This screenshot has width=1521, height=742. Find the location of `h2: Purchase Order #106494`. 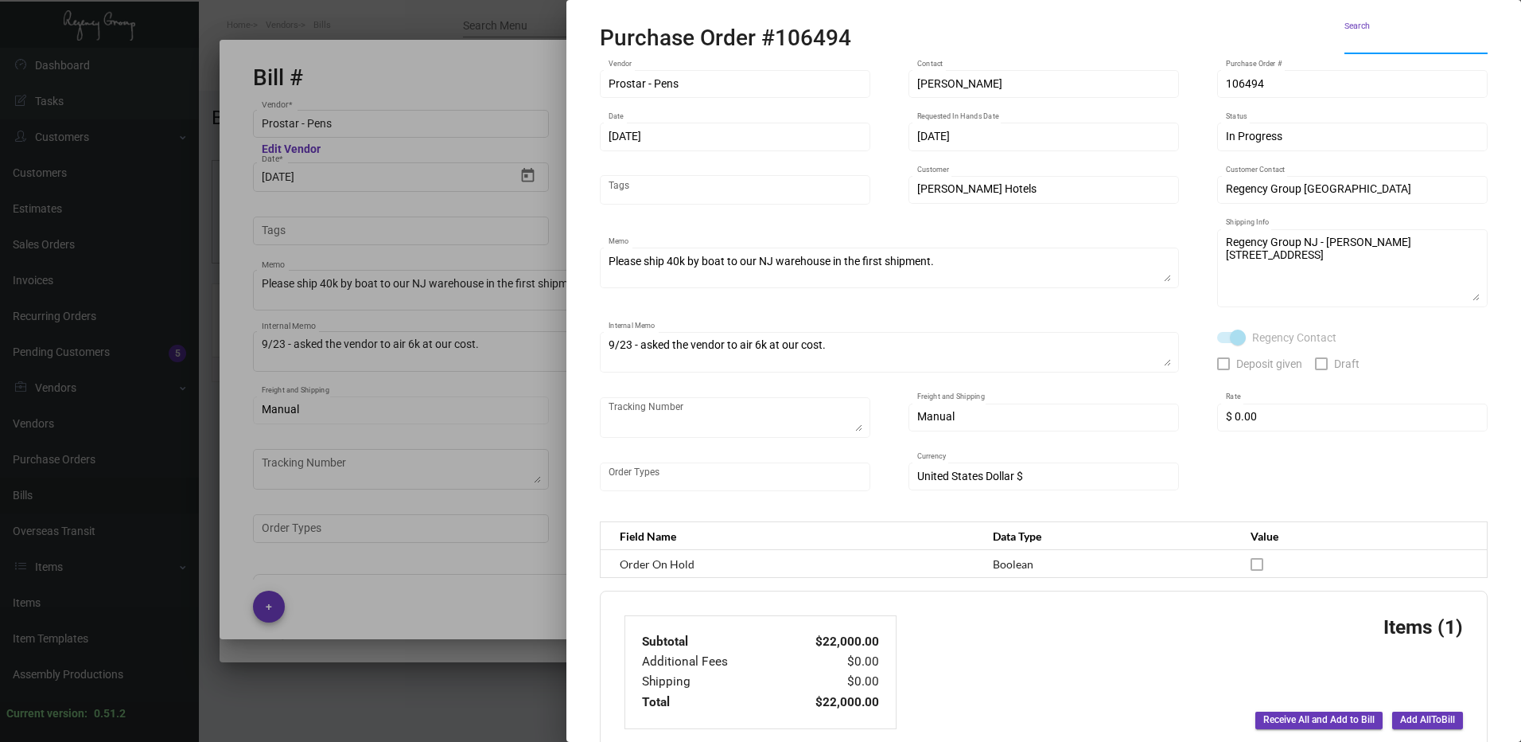

h2: Purchase Order #106494 is located at coordinates (726, 38).